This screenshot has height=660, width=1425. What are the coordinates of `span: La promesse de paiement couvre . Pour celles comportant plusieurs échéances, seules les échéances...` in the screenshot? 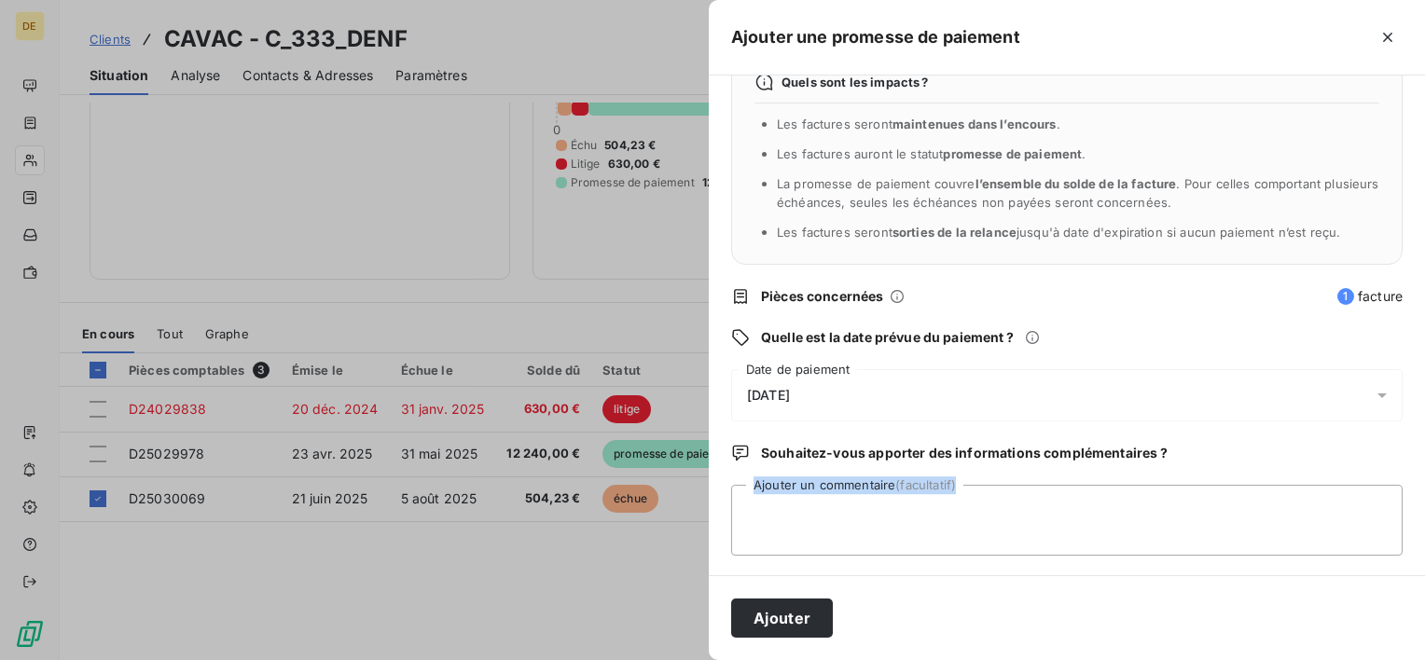 It's located at (1078, 193).